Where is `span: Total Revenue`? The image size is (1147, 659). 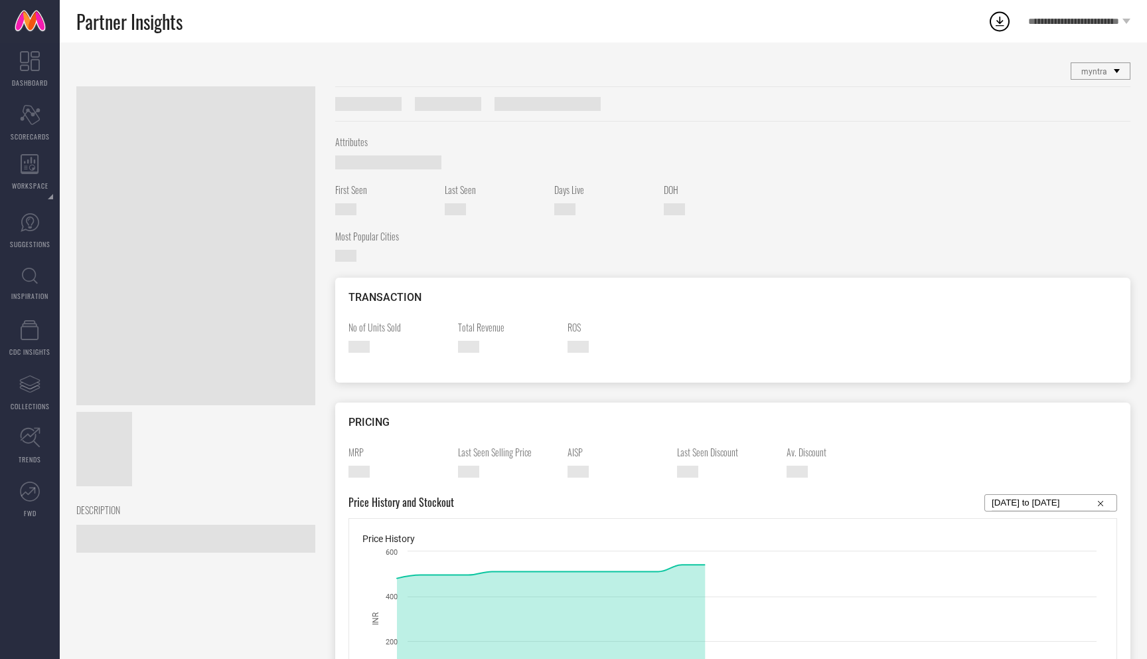 span: Total Revenue is located at coordinates (508, 327).